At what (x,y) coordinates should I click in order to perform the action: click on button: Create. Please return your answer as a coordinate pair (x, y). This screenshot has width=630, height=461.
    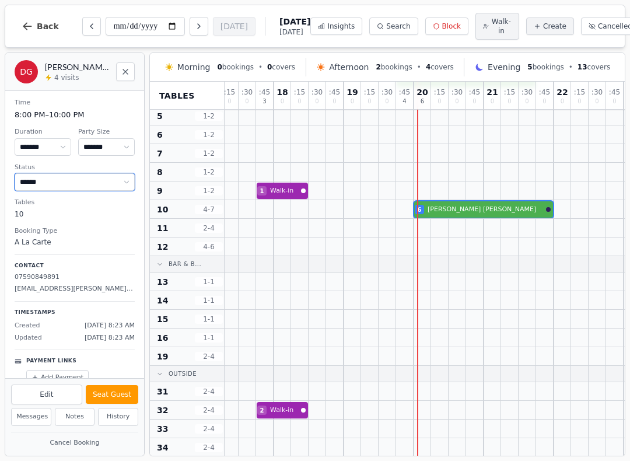
    Looking at the image, I should click on (550, 26).